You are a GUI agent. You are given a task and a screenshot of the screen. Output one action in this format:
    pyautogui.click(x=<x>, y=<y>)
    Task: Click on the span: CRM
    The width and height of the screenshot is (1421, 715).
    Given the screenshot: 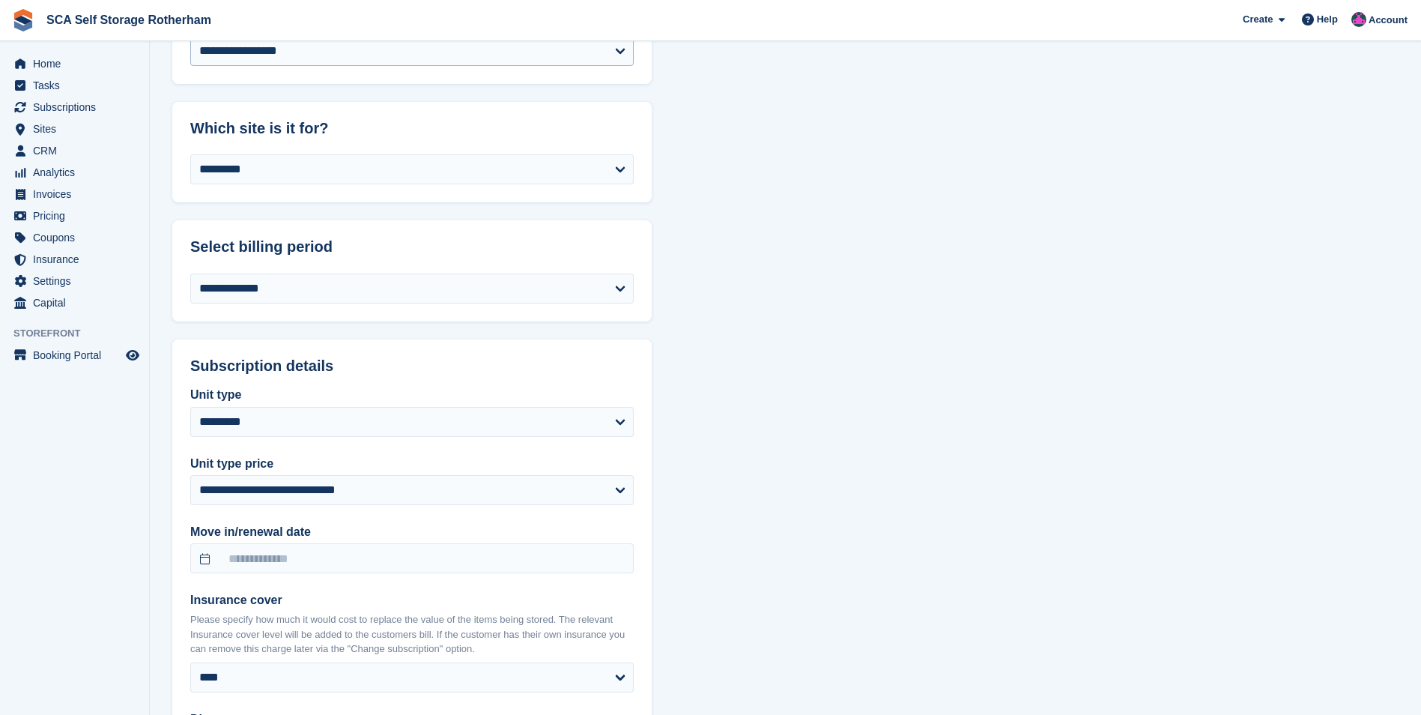 What is the action you would take?
    pyautogui.click(x=78, y=151)
    